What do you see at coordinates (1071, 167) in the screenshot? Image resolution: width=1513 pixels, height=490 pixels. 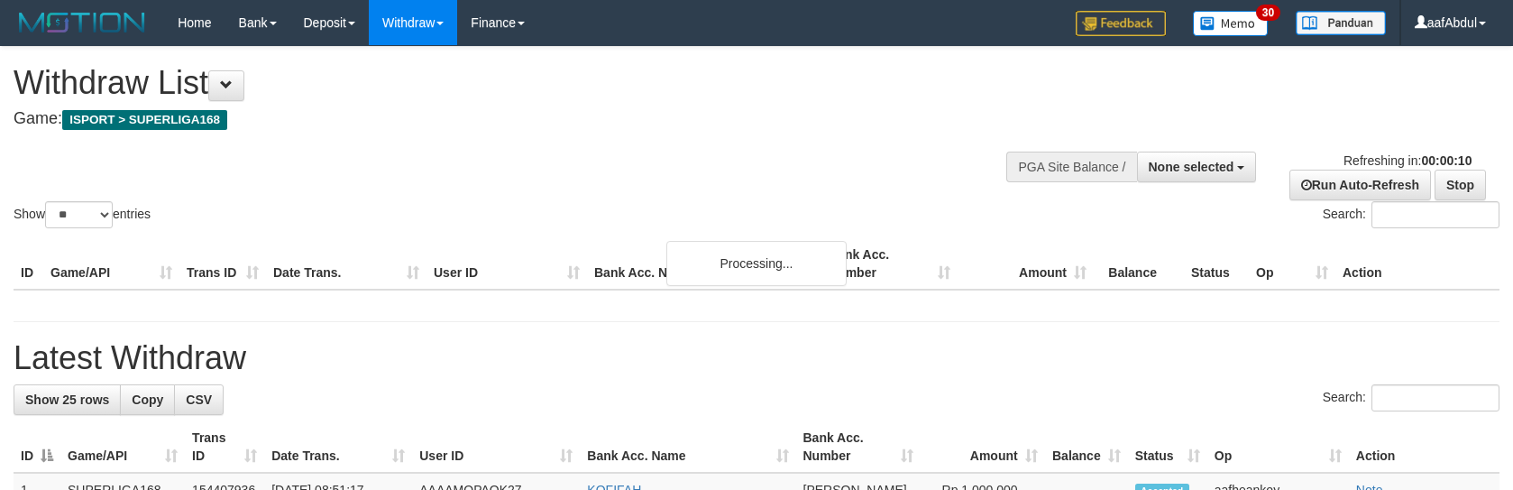 I see `div: PGA Site Balance /` at bounding box center [1071, 167].